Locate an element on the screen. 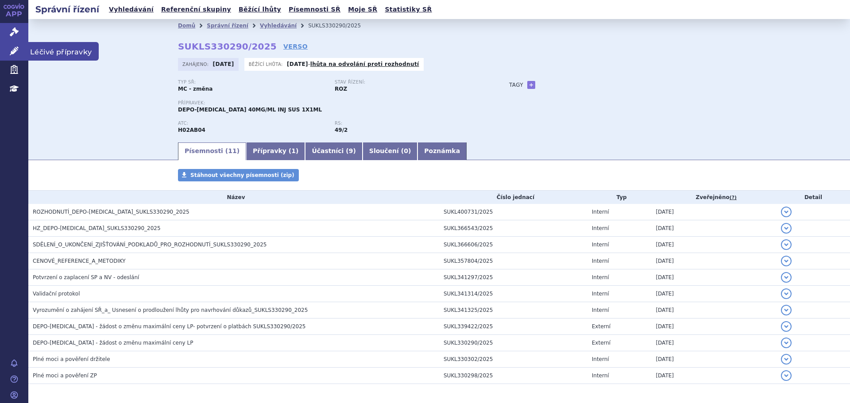 The image size is (850, 403). td: SUKL366543/2025 is located at coordinates (513, 228).